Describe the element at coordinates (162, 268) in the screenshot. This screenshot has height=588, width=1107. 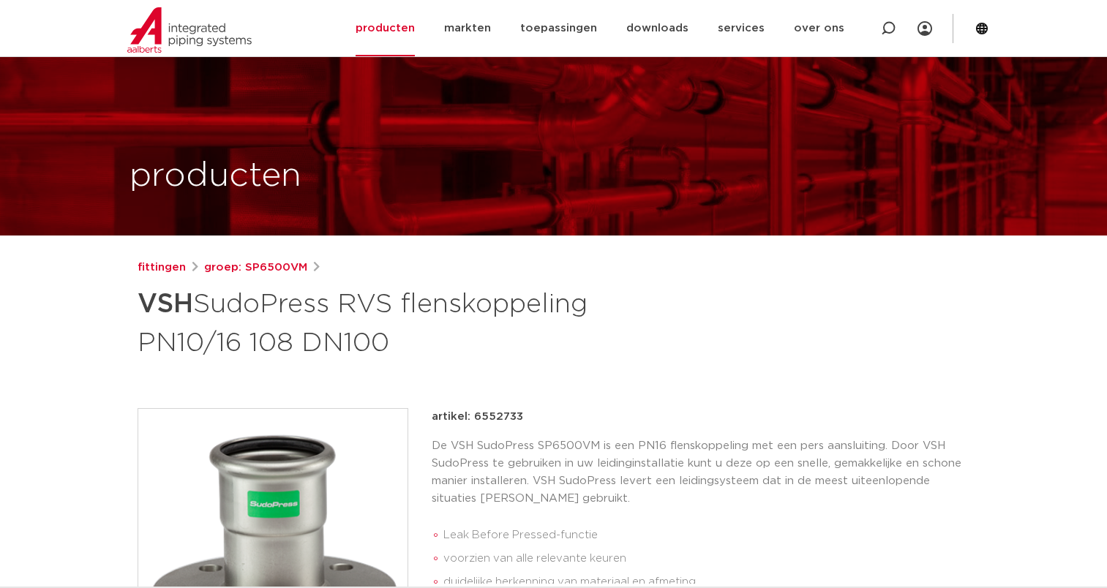
I see `a: fittingen` at that location.